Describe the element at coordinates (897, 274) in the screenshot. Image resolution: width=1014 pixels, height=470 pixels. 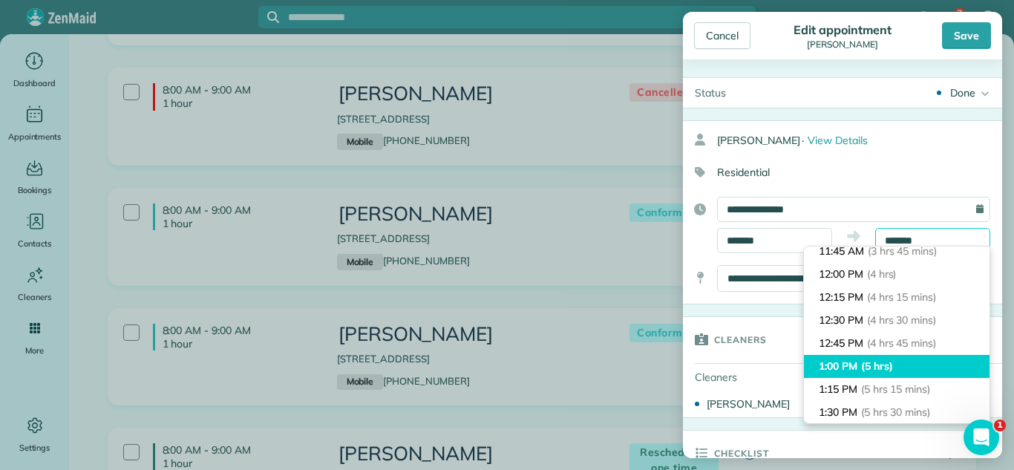
I see `li: 12:00 PM` at that location.